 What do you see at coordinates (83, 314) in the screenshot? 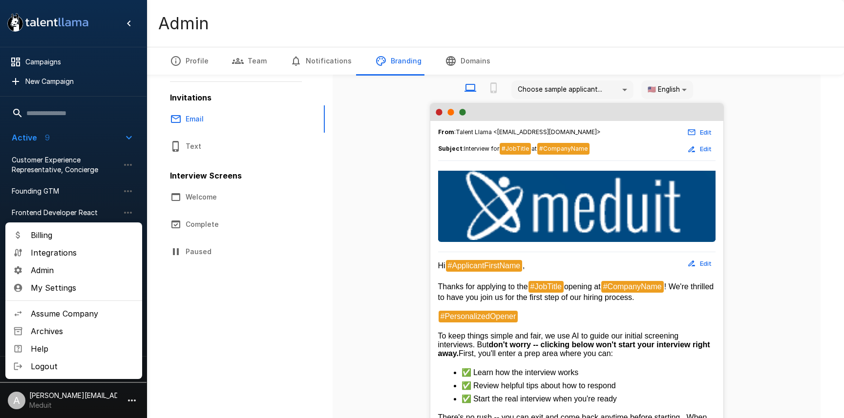
I see `span: Assume Company` at bounding box center [83, 314].